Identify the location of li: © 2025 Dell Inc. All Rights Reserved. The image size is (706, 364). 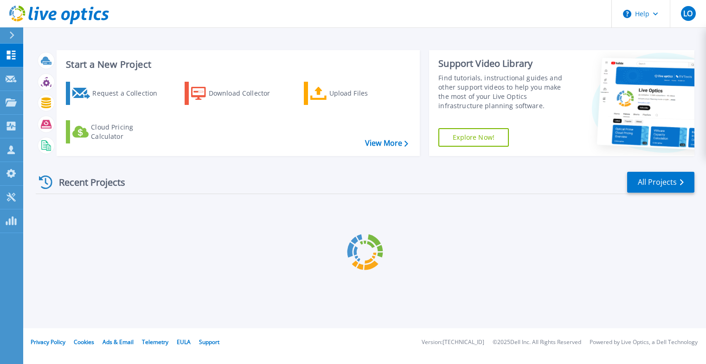
(537, 342).